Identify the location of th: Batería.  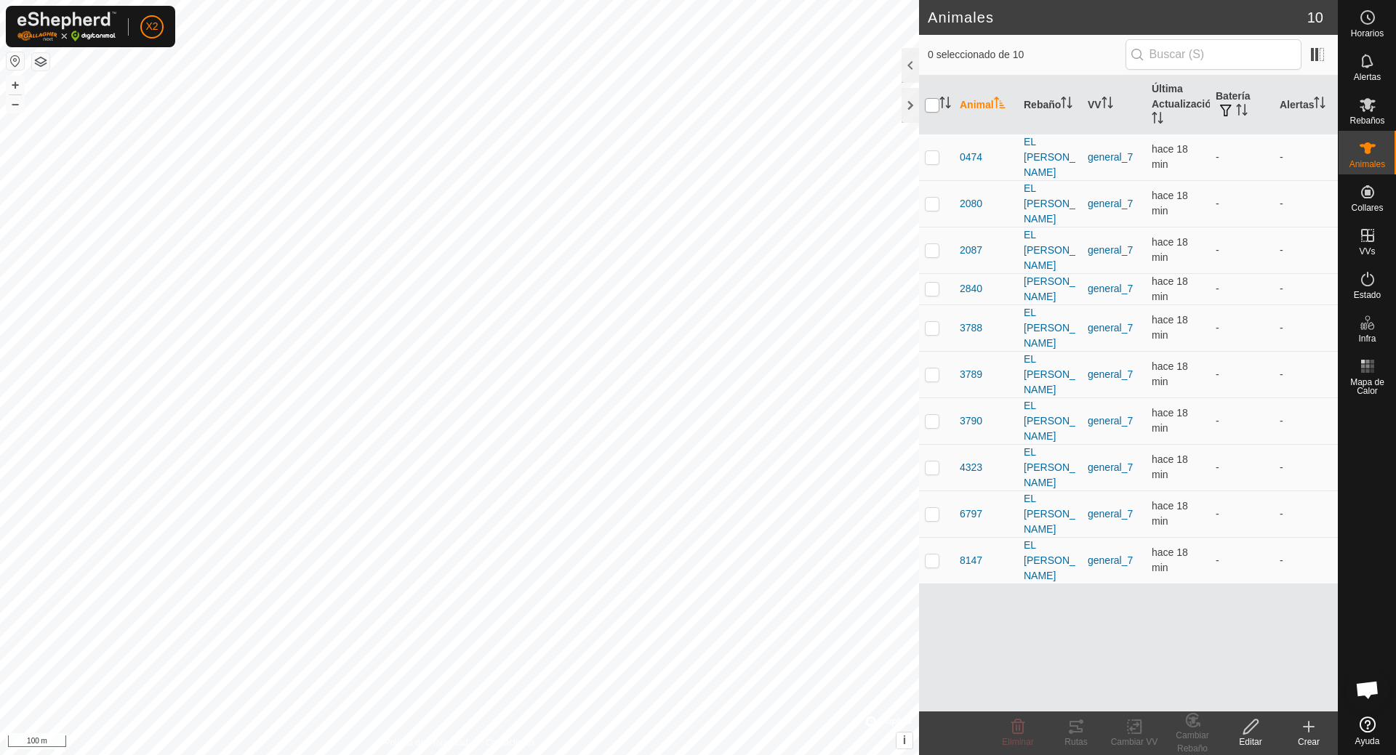
(1242, 105).